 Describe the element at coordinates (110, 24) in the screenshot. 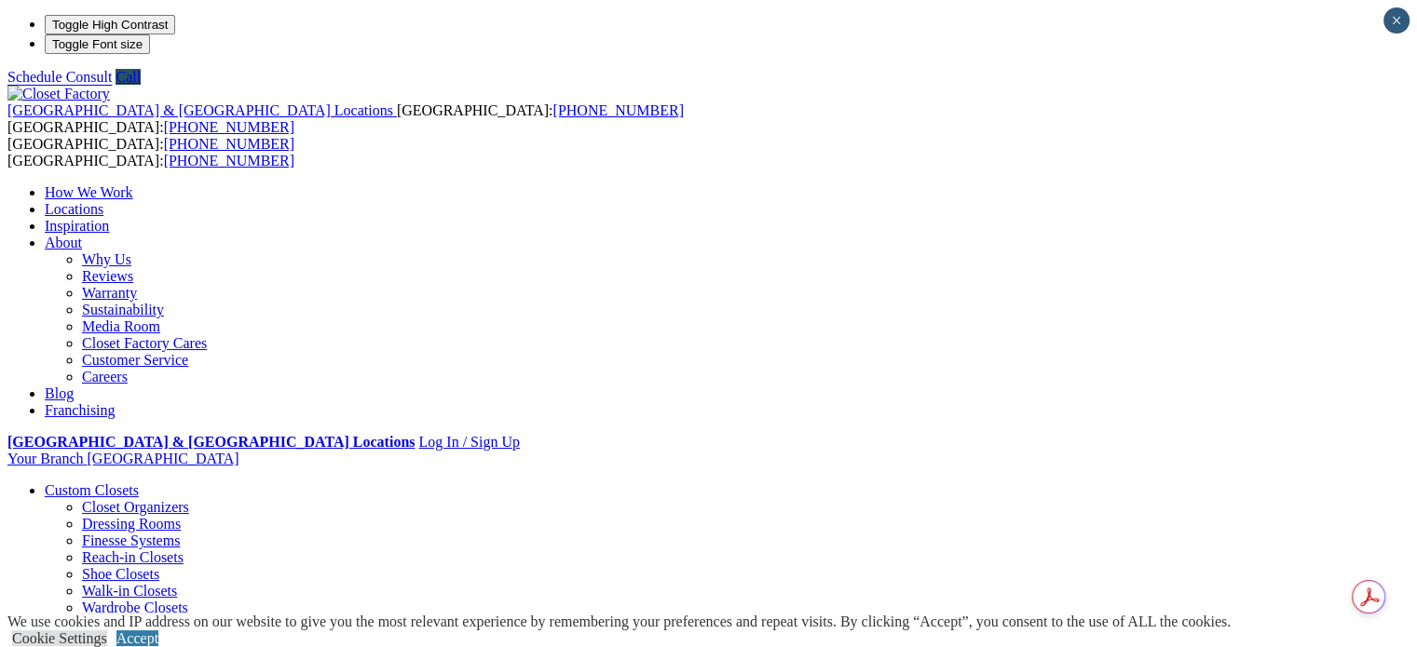

I see `button: Toggle High Contrast` at that location.